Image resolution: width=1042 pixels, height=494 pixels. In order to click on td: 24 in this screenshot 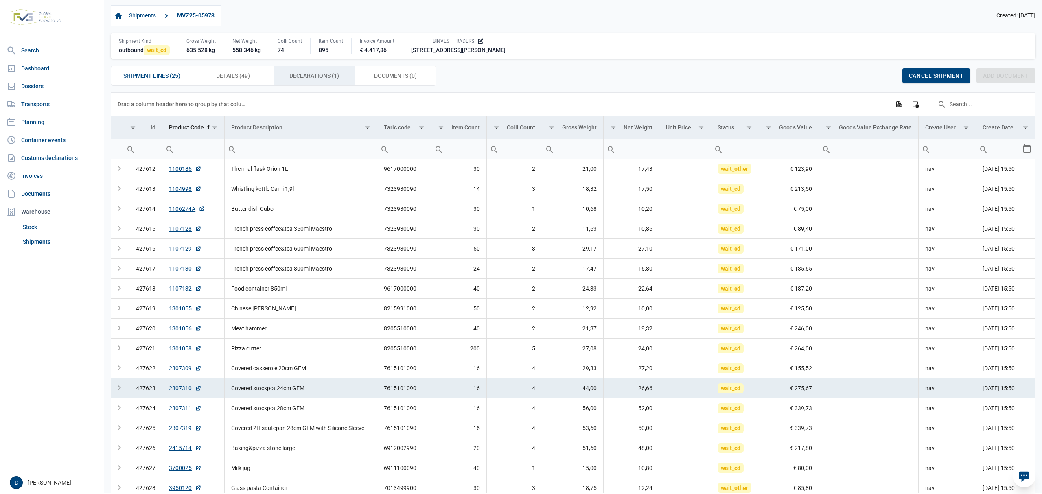, I will do `click(459, 268)`.